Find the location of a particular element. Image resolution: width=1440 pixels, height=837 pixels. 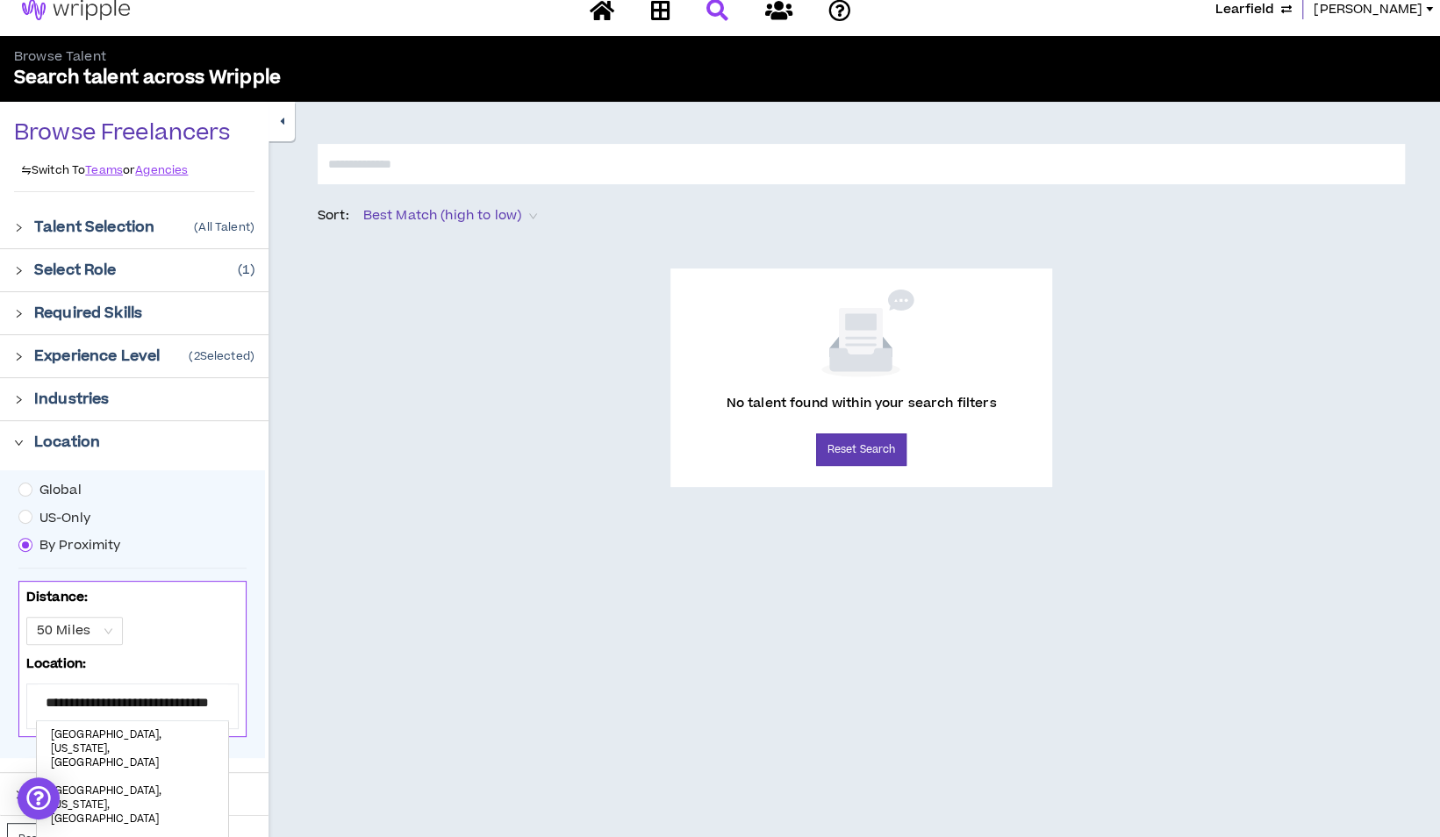

p: Search talent across Wripple is located at coordinates (367, 78).